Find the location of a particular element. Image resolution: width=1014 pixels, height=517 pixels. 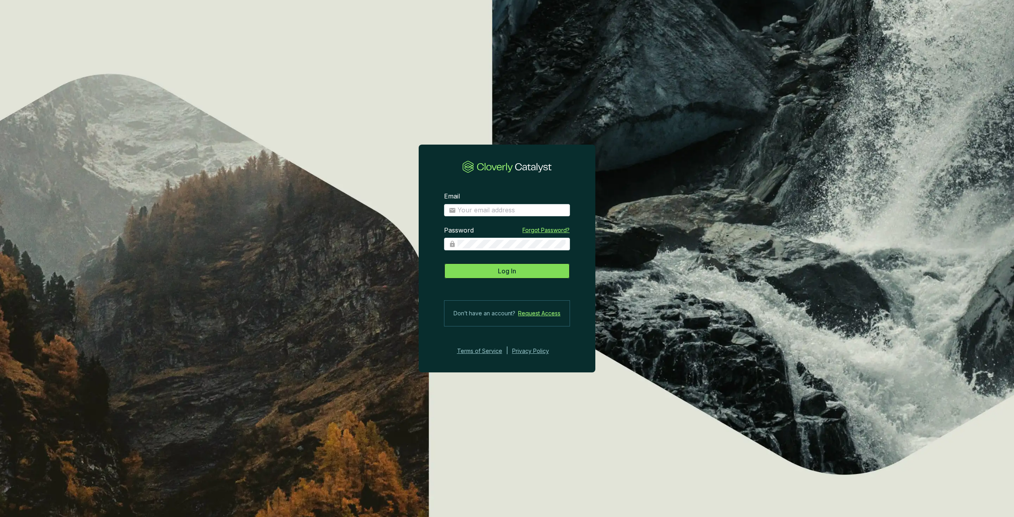

span: Log In is located at coordinates (507, 271).